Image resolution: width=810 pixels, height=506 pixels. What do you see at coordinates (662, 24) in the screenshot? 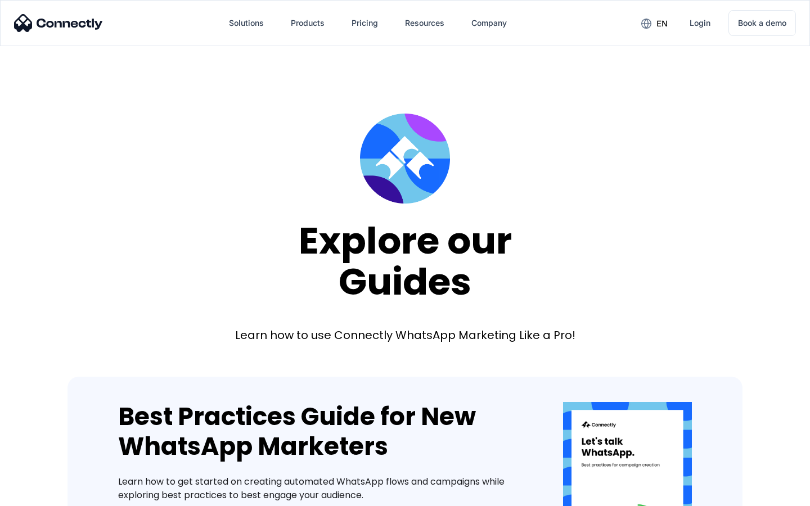
I see `div: en` at bounding box center [662, 24].